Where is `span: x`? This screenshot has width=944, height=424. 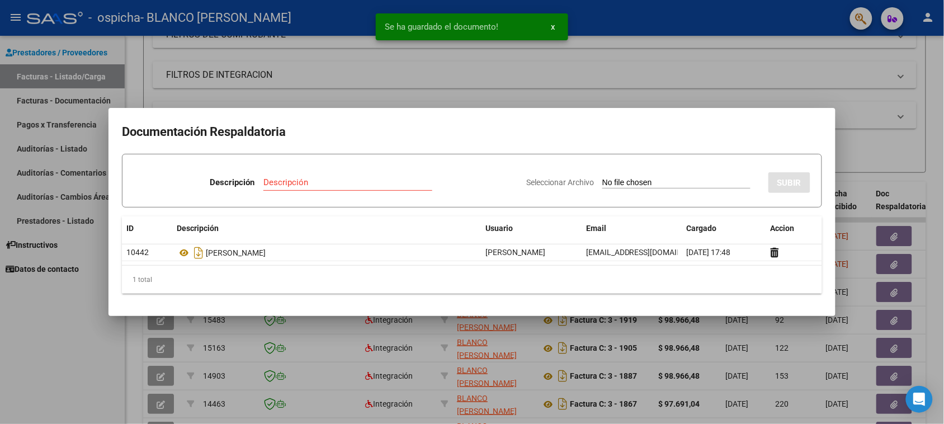
span: x is located at coordinates (553, 27).